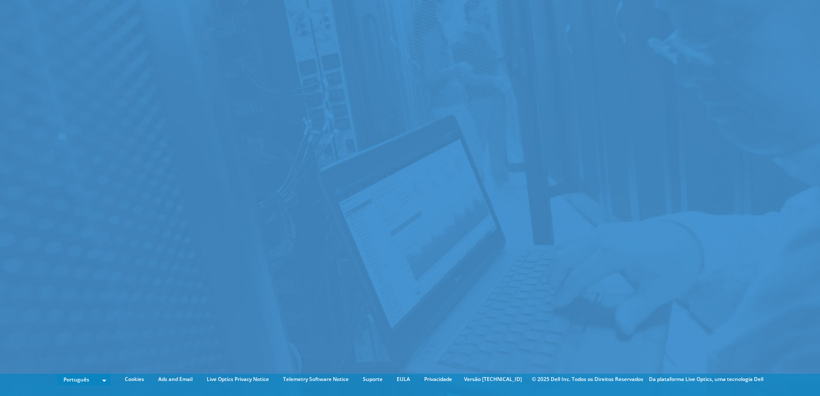  What do you see at coordinates (373, 380) in the screenshot?
I see `a: Suporte` at bounding box center [373, 380].